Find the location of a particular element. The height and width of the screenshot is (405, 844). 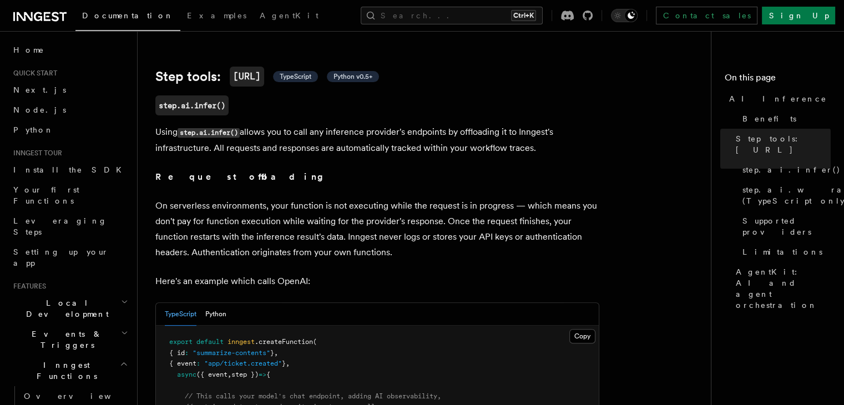

span: Leveraging Steps is located at coordinates (60, 226).